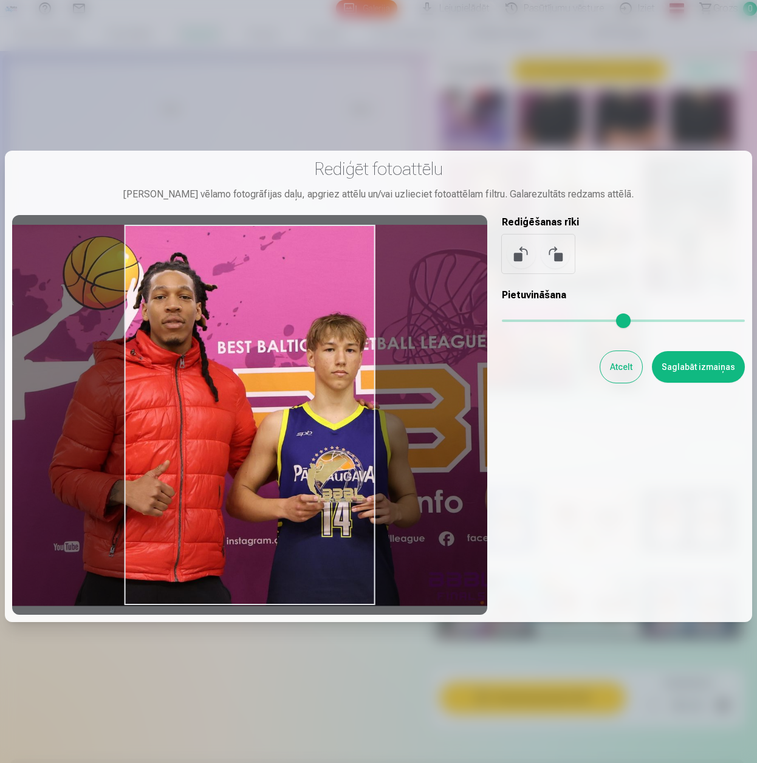  I want to click on h5: Rediģēšanas rīki, so click(623, 222).